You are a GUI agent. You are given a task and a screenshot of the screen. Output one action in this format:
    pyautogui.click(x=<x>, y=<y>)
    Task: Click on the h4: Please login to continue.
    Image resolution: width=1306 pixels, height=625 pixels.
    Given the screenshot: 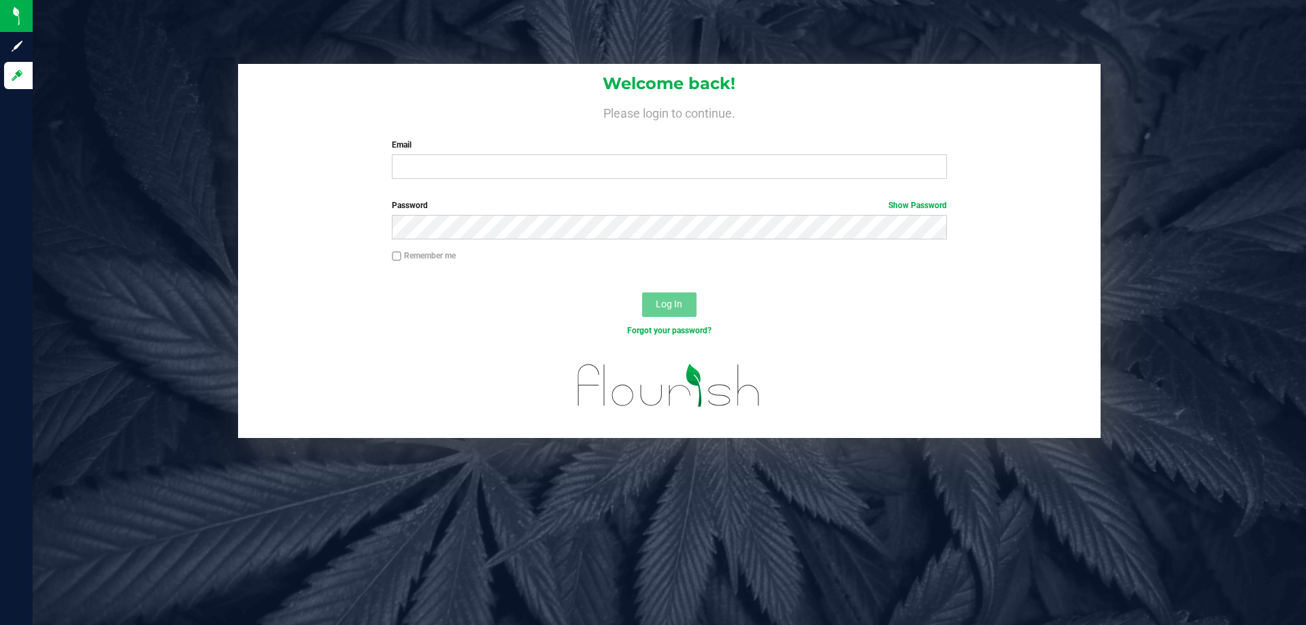 What is the action you would take?
    pyautogui.click(x=669, y=112)
    